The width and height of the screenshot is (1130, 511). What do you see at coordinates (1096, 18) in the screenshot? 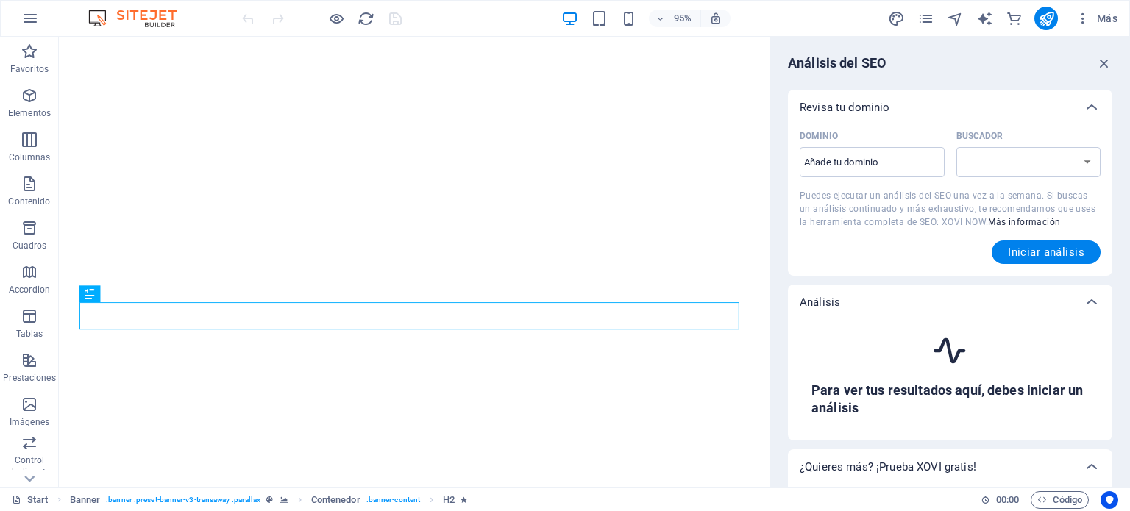
I see `span: Más` at bounding box center [1096, 18].